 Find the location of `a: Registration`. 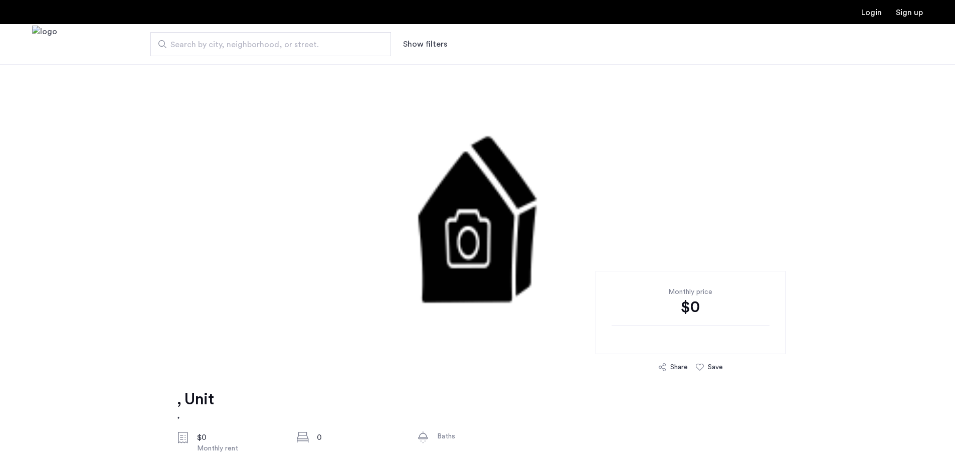

a: Registration is located at coordinates (910, 13).